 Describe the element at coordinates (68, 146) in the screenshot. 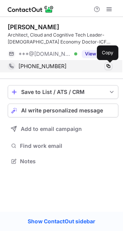

I see `span: Find work email` at that location.